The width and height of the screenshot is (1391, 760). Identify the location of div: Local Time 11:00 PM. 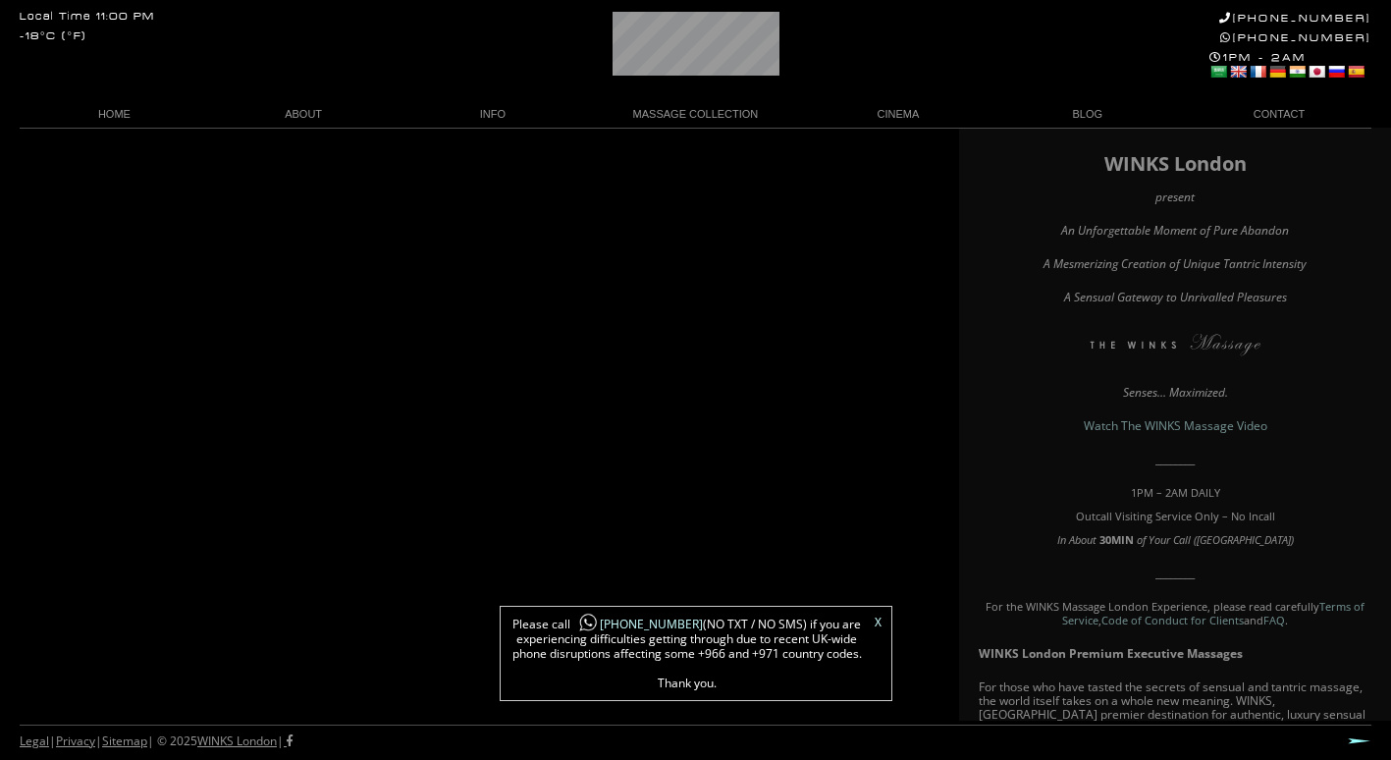
(87, 17).